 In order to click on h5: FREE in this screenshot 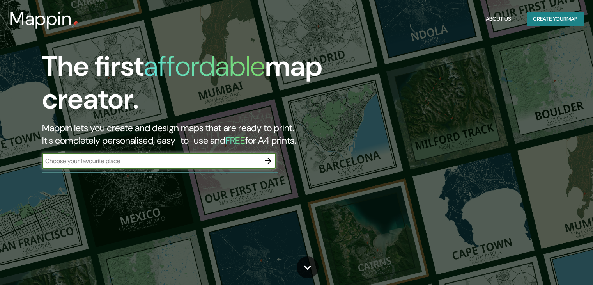, I will do `click(235, 140)`.